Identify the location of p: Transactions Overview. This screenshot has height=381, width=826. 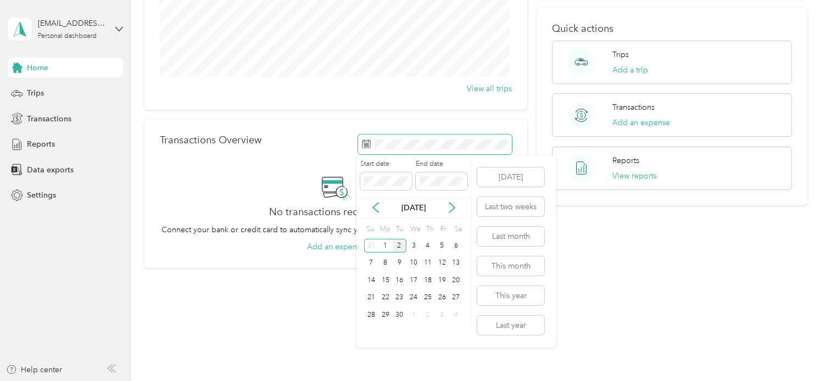
(210, 140).